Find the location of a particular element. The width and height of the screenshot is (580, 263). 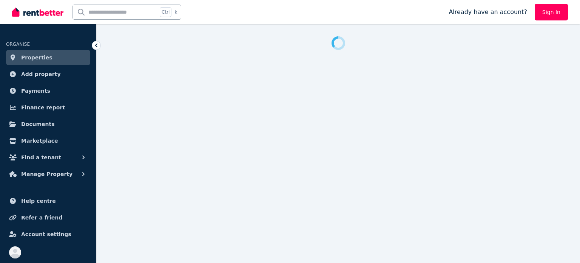

span: Account settings is located at coordinates (46, 234).